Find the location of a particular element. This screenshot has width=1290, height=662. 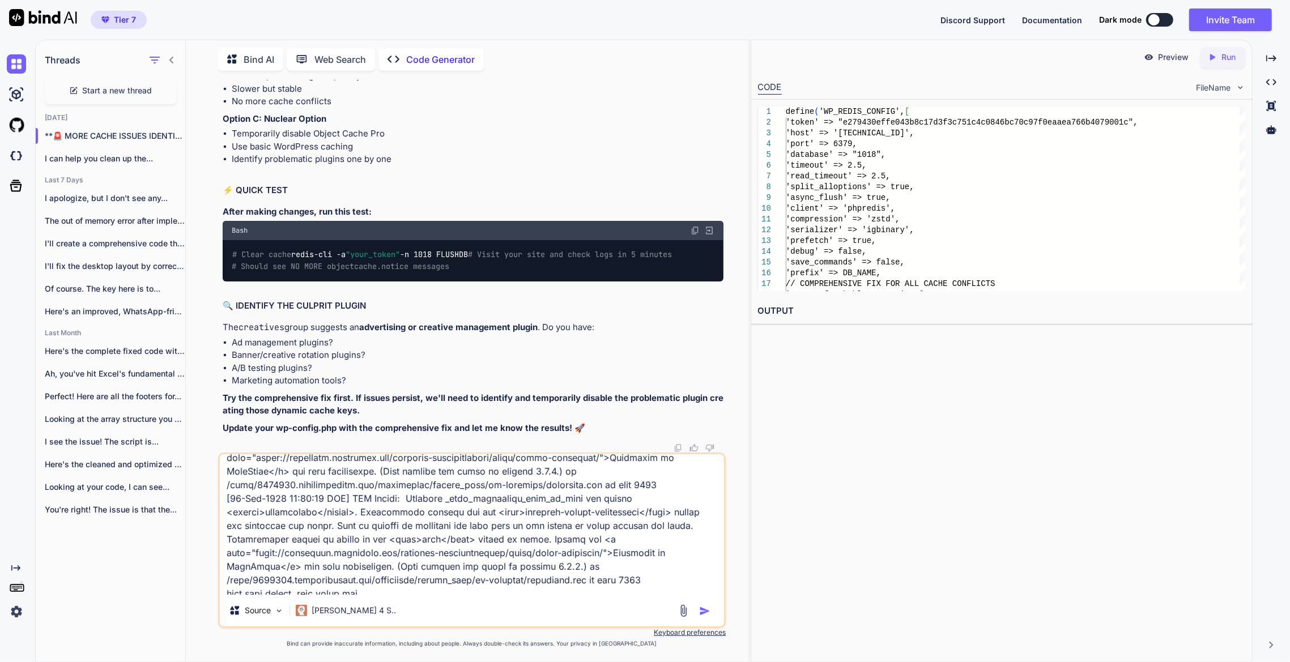

h1: Threads is located at coordinates (62, 60).